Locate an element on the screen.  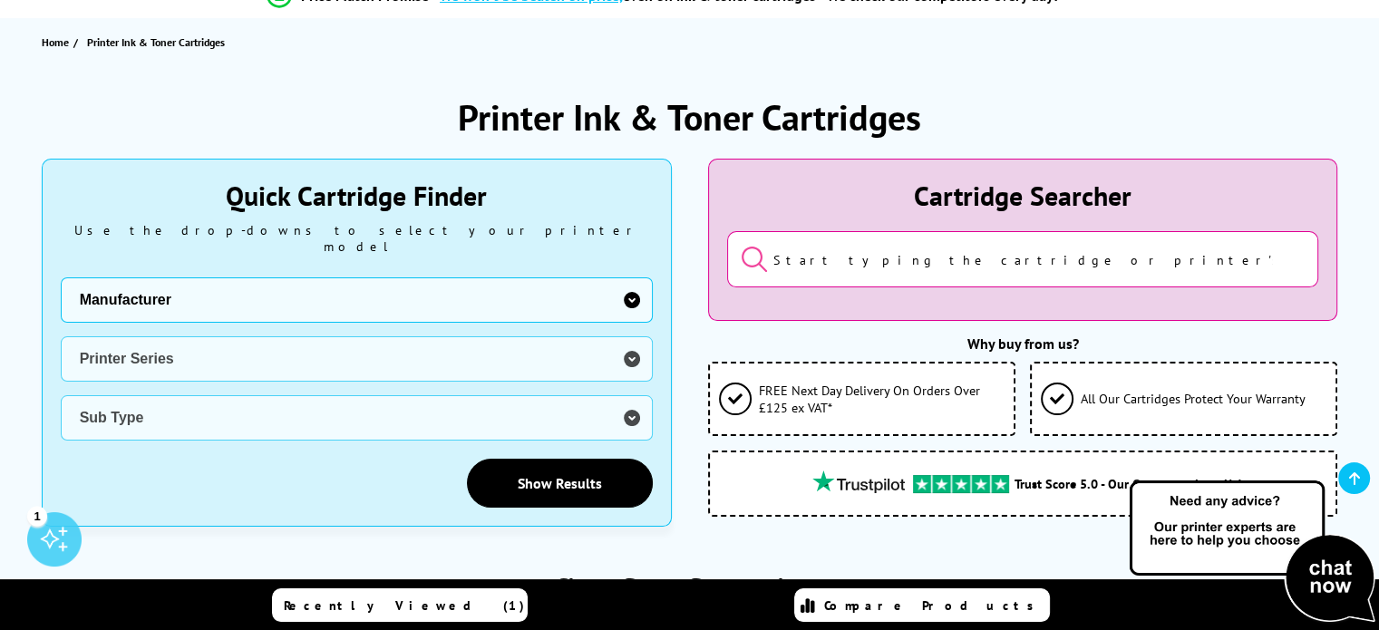
span: Compare Products is located at coordinates (934, 606).